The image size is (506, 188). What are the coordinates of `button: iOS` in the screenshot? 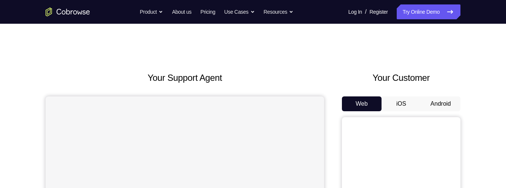 It's located at (401, 104).